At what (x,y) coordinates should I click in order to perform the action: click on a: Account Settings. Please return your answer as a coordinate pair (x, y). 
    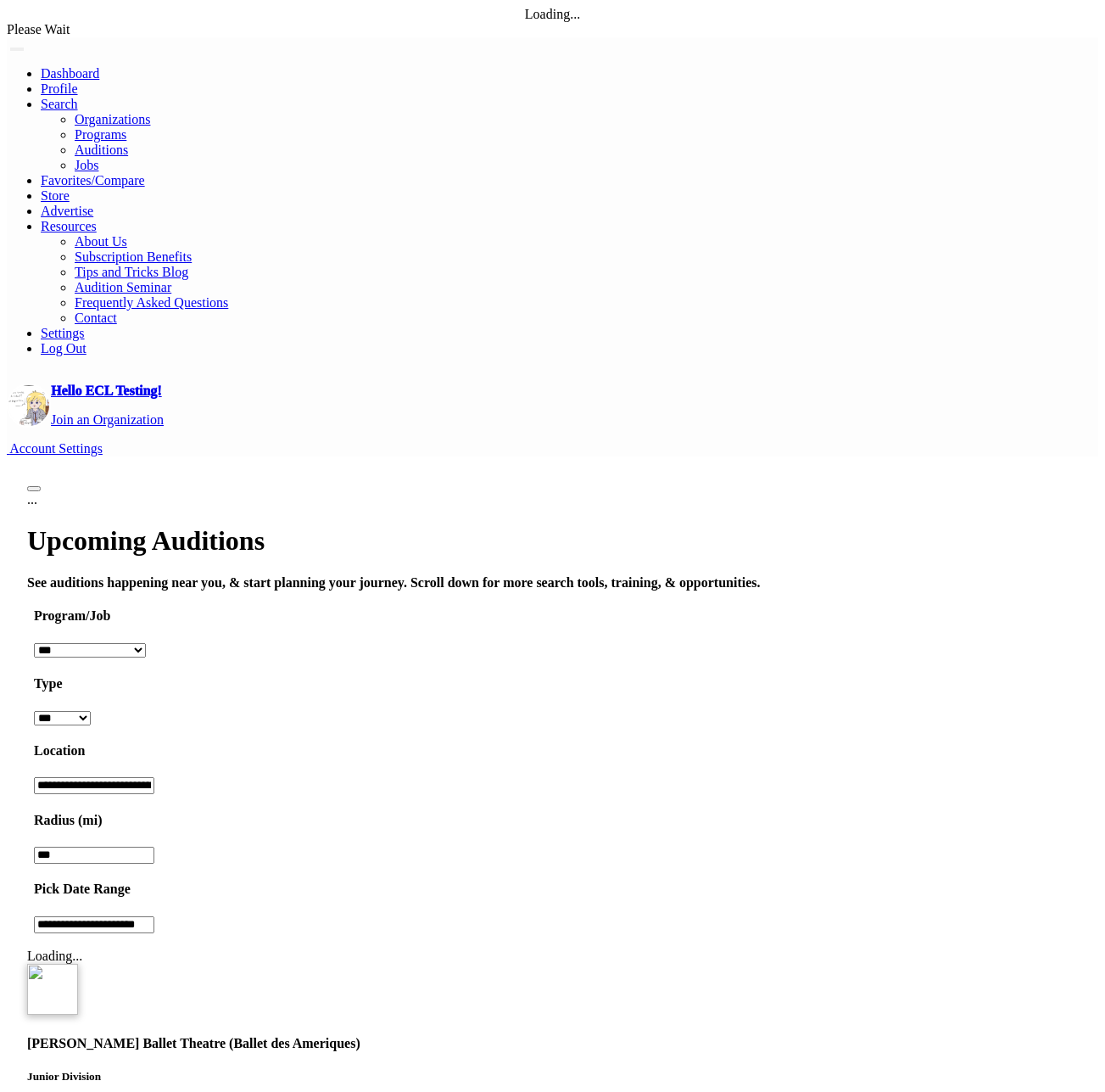
    Looking at the image, I should click on (54, 449).